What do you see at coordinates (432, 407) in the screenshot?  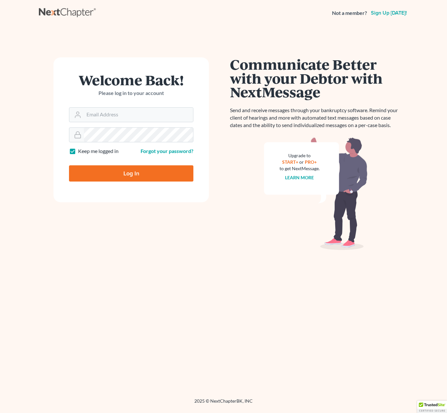 I see `div: TrustedSite Certified` at bounding box center [432, 407].